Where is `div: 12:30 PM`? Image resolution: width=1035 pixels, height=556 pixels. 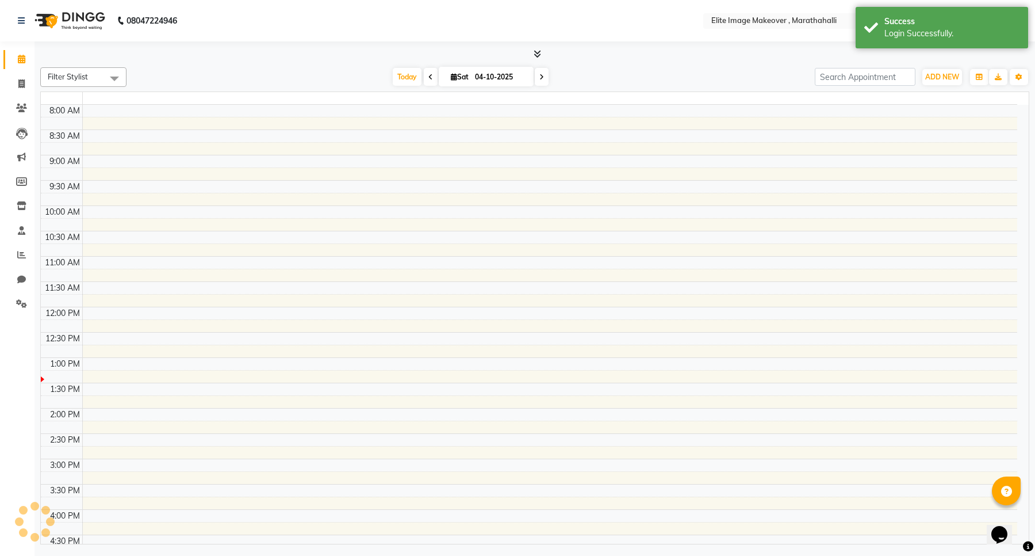
div: 12:30 PM is located at coordinates (63, 338).